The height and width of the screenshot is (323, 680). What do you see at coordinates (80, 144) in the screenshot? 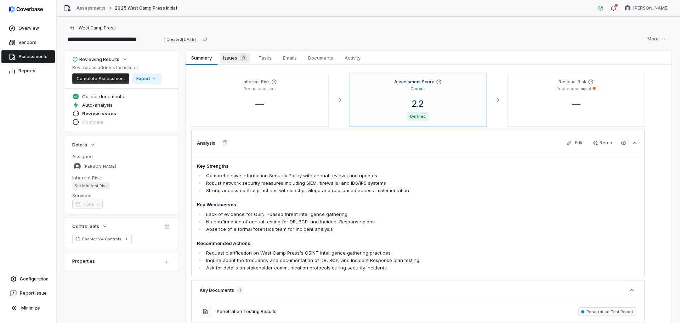
I see `span: Details` at bounding box center [80, 144].